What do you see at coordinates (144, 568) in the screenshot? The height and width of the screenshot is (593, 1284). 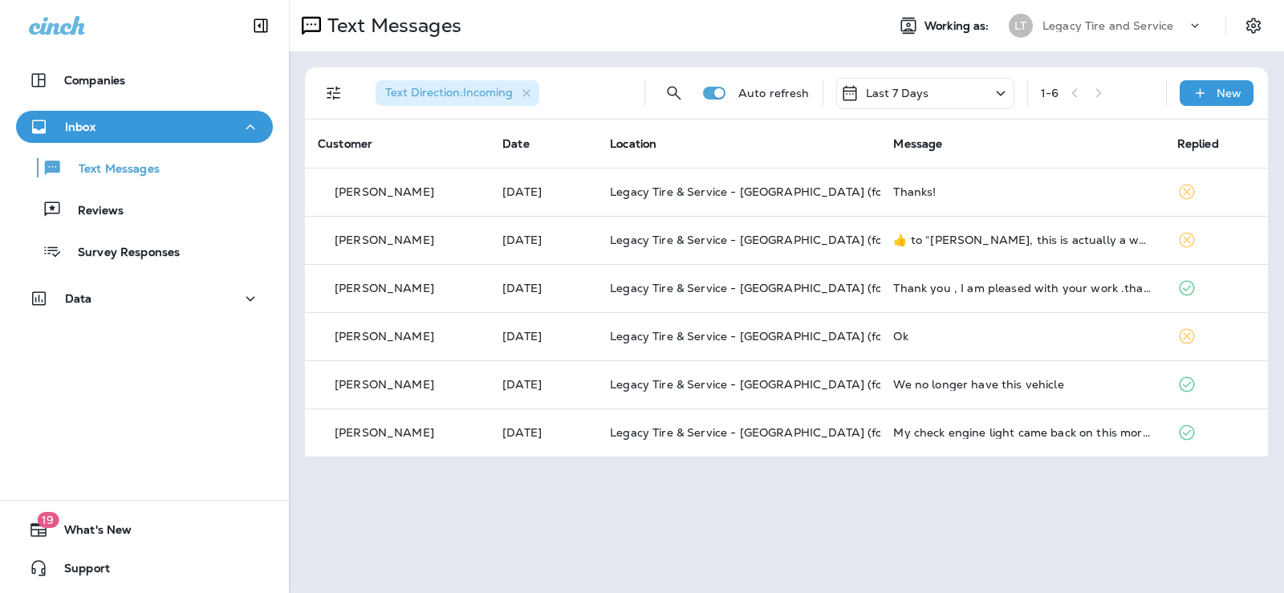 I see `button: Support` at bounding box center [144, 568].